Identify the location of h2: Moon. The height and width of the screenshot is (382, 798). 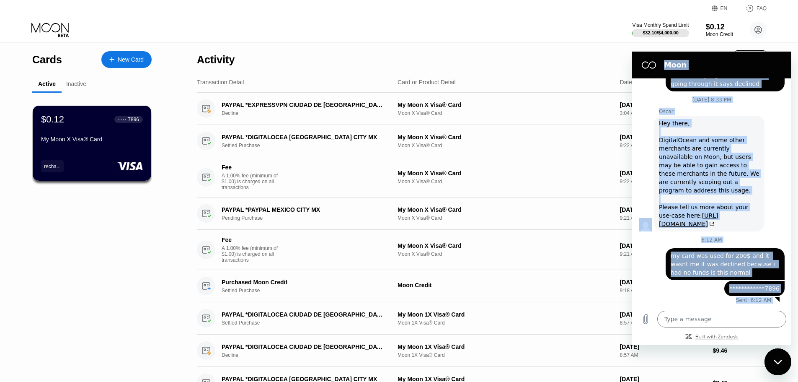
(91, 13).